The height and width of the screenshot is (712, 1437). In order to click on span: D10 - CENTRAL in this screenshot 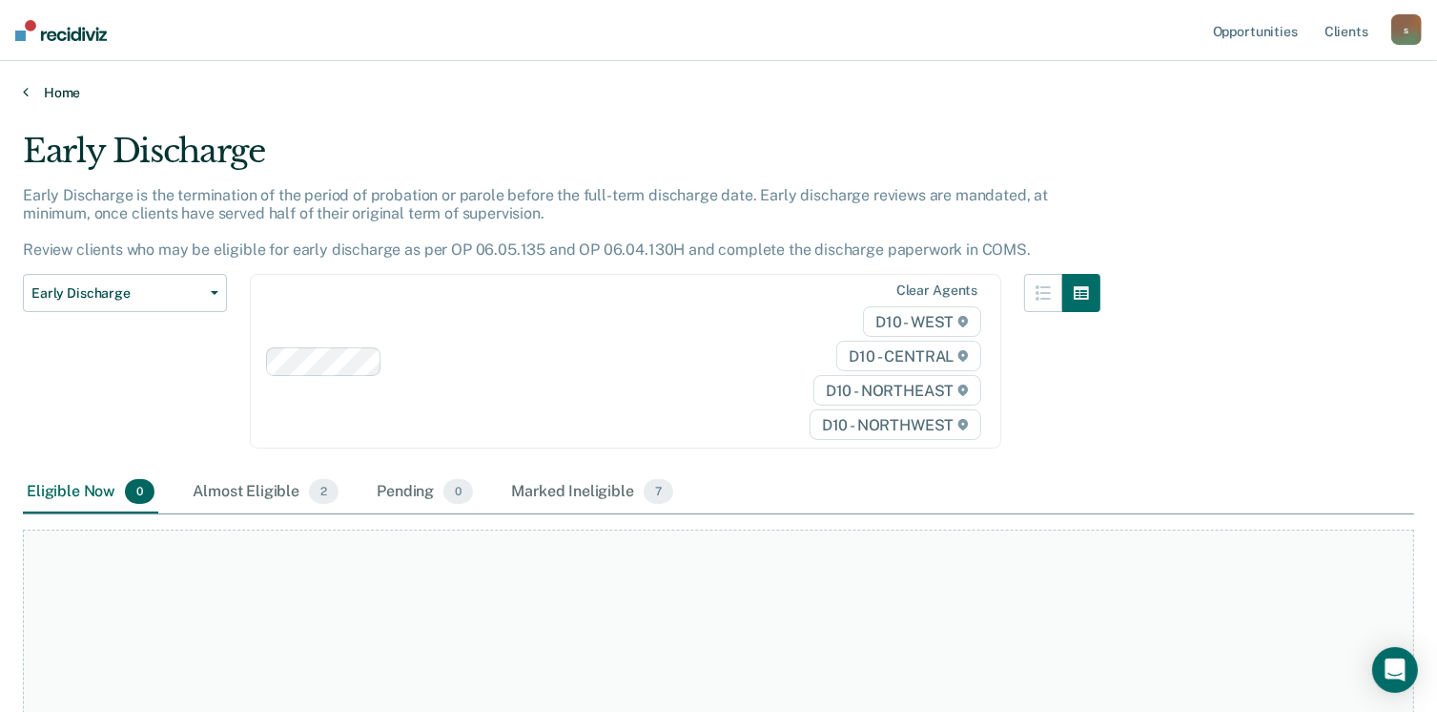, I will do `click(909, 356)`.